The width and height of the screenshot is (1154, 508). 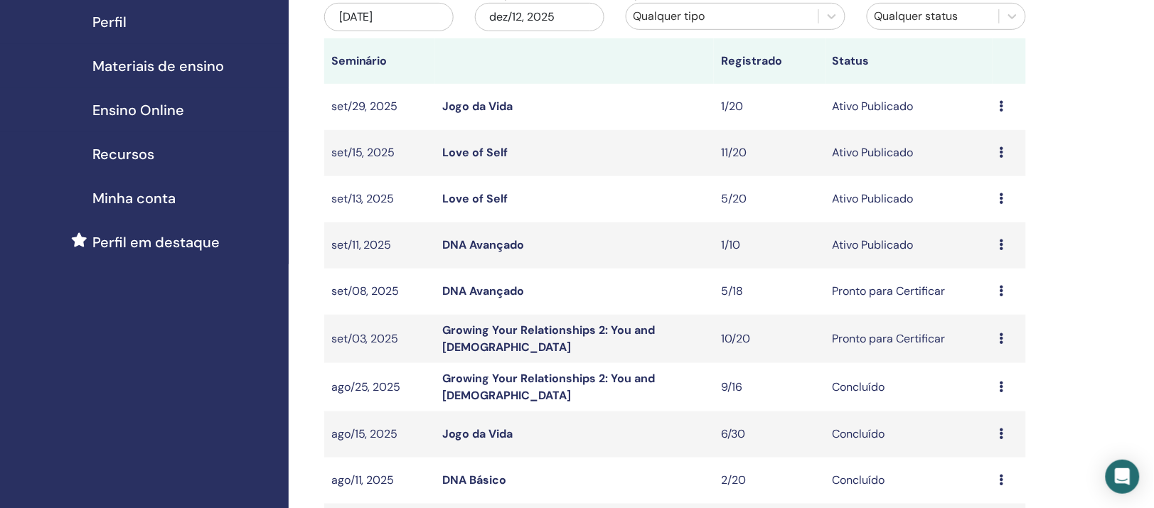 I want to click on td: ago/11, 2025, so click(x=380, y=481).